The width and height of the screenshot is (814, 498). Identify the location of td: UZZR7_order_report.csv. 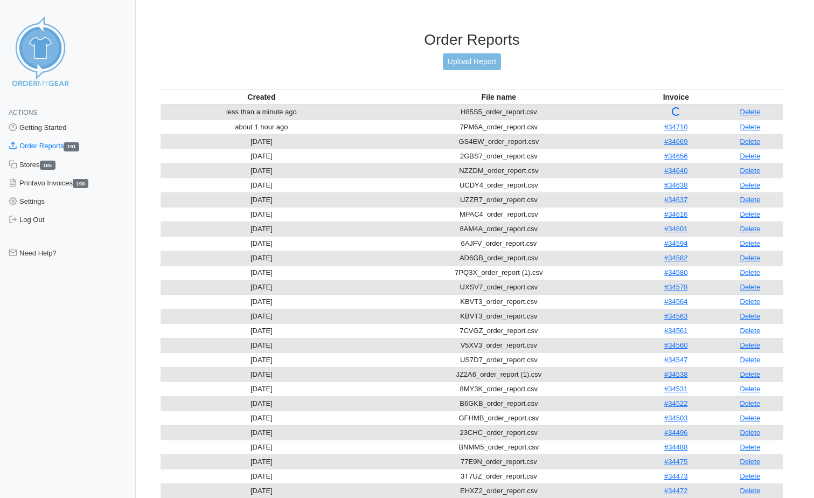
(499, 199).